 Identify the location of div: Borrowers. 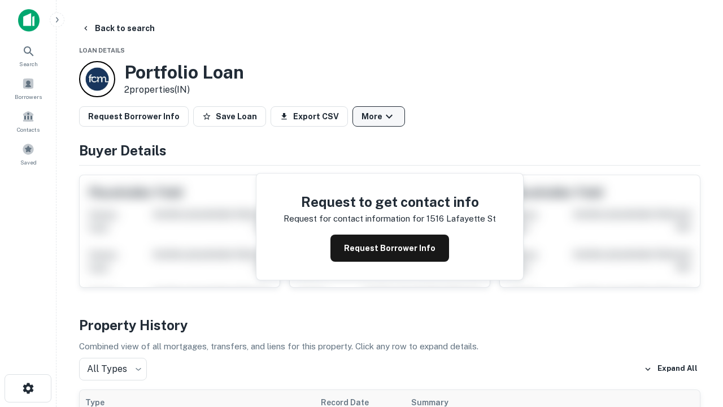
(28, 88).